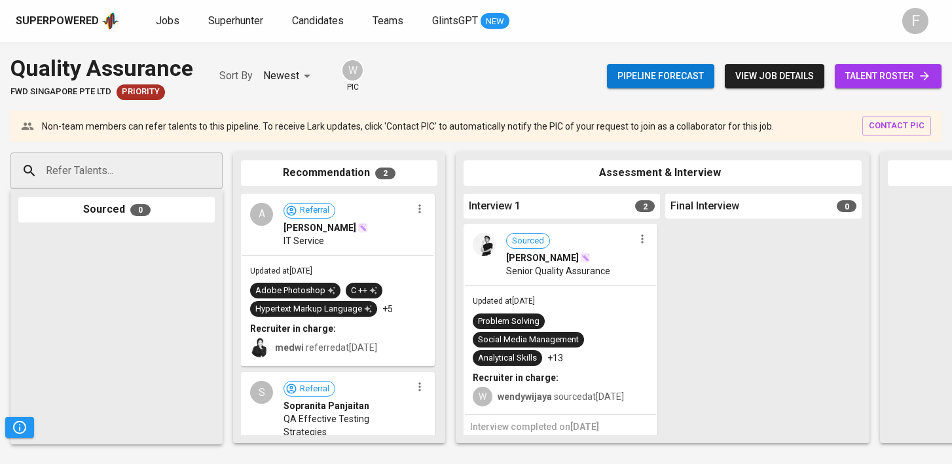 Image resolution: width=952 pixels, height=464 pixels. What do you see at coordinates (509, 322) in the screenshot?
I see `div: Problem Solving` at bounding box center [509, 322].